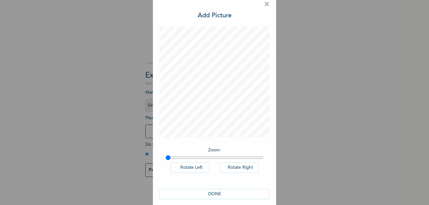 The height and width of the screenshot is (205, 429). I want to click on button: Rotate Left, so click(190, 168).